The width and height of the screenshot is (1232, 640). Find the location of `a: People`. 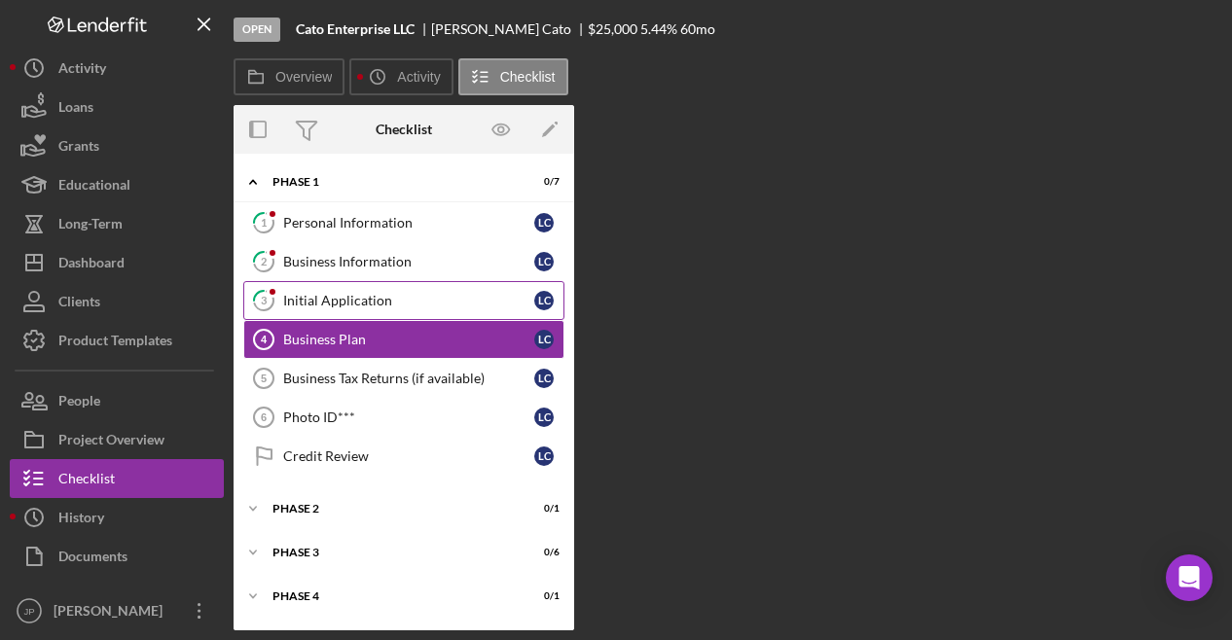

a: People is located at coordinates (117, 401).